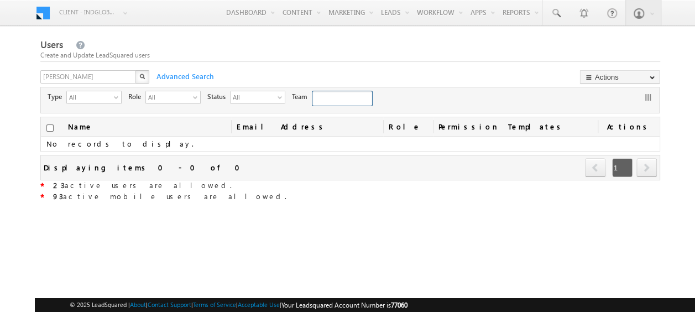 The image size is (695, 312). Describe the element at coordinates (629, 127) in the screenshot. I see `span: Actions` at that location.